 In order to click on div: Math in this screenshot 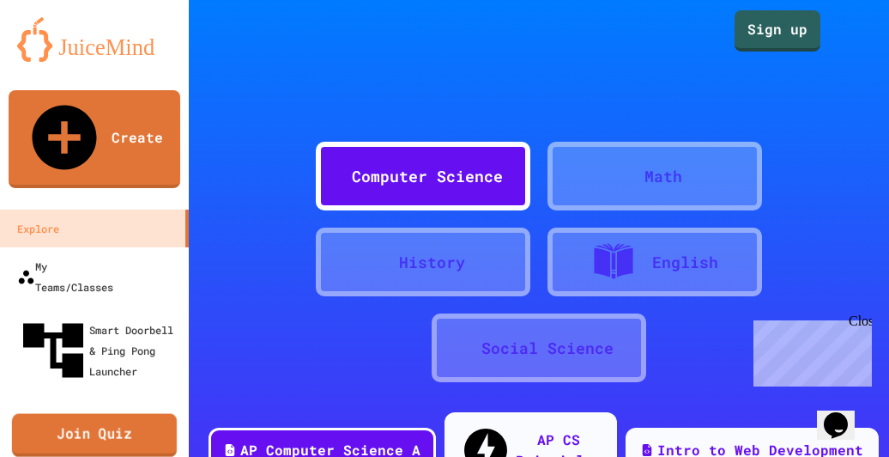, I will do `click(663, 176)`.